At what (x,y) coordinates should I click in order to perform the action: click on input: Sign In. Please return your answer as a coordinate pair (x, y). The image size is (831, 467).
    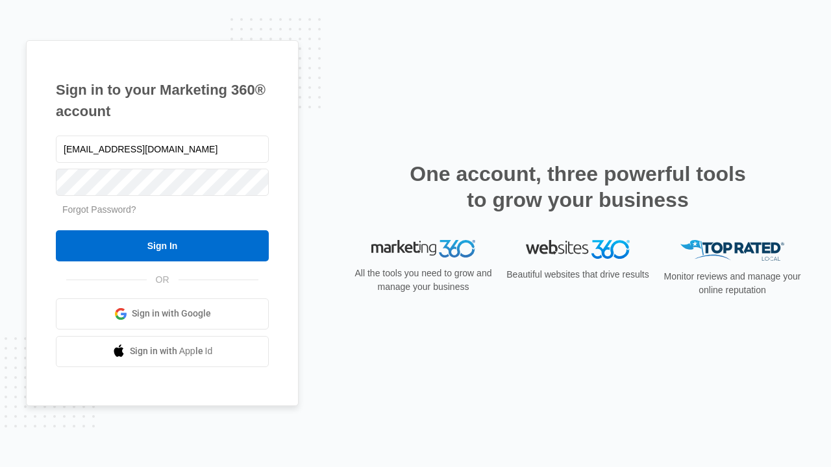
    Looking at the image, I should click on (162, 246).